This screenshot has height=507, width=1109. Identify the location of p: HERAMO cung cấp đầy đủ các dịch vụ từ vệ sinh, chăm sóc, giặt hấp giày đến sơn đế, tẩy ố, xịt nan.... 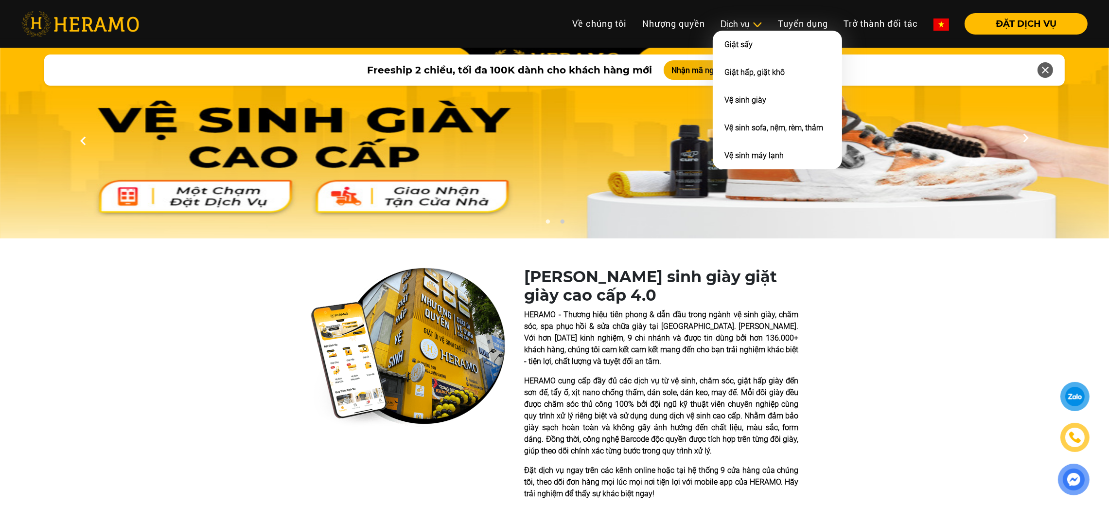
(662, 416).